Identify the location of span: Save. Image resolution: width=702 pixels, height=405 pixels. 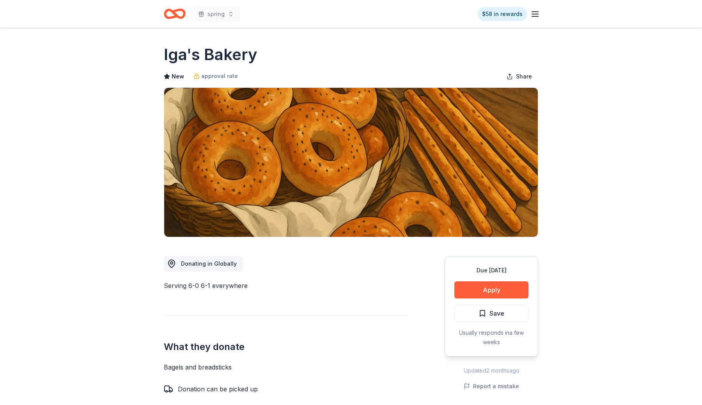
(497, 313).